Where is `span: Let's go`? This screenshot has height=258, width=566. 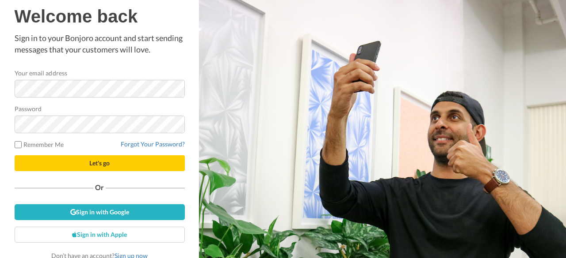
span: Let's go is located at coordinates (99, 163).